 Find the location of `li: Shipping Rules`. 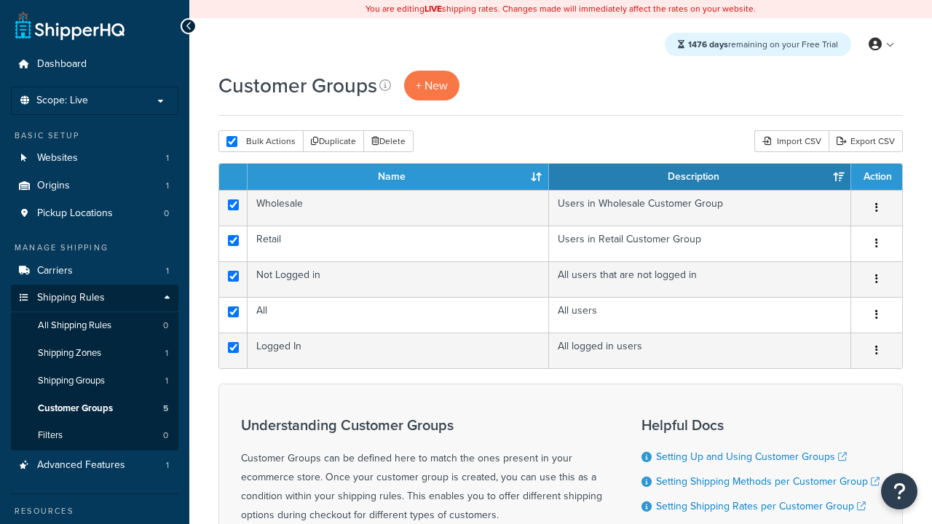

li: Shipping Rules is located at coordinates (95, 368).